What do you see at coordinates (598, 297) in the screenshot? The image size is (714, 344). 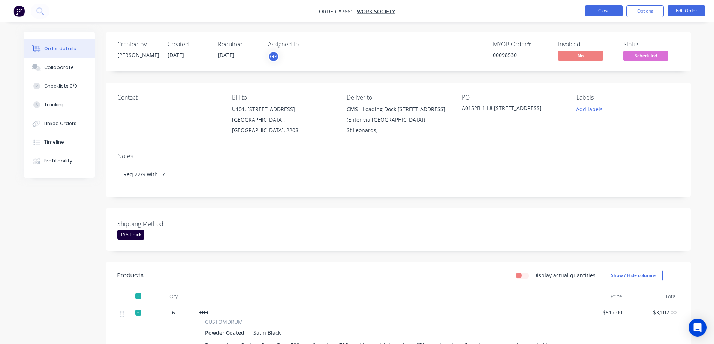 I see `div: Price` at bounding box center [598, 297].